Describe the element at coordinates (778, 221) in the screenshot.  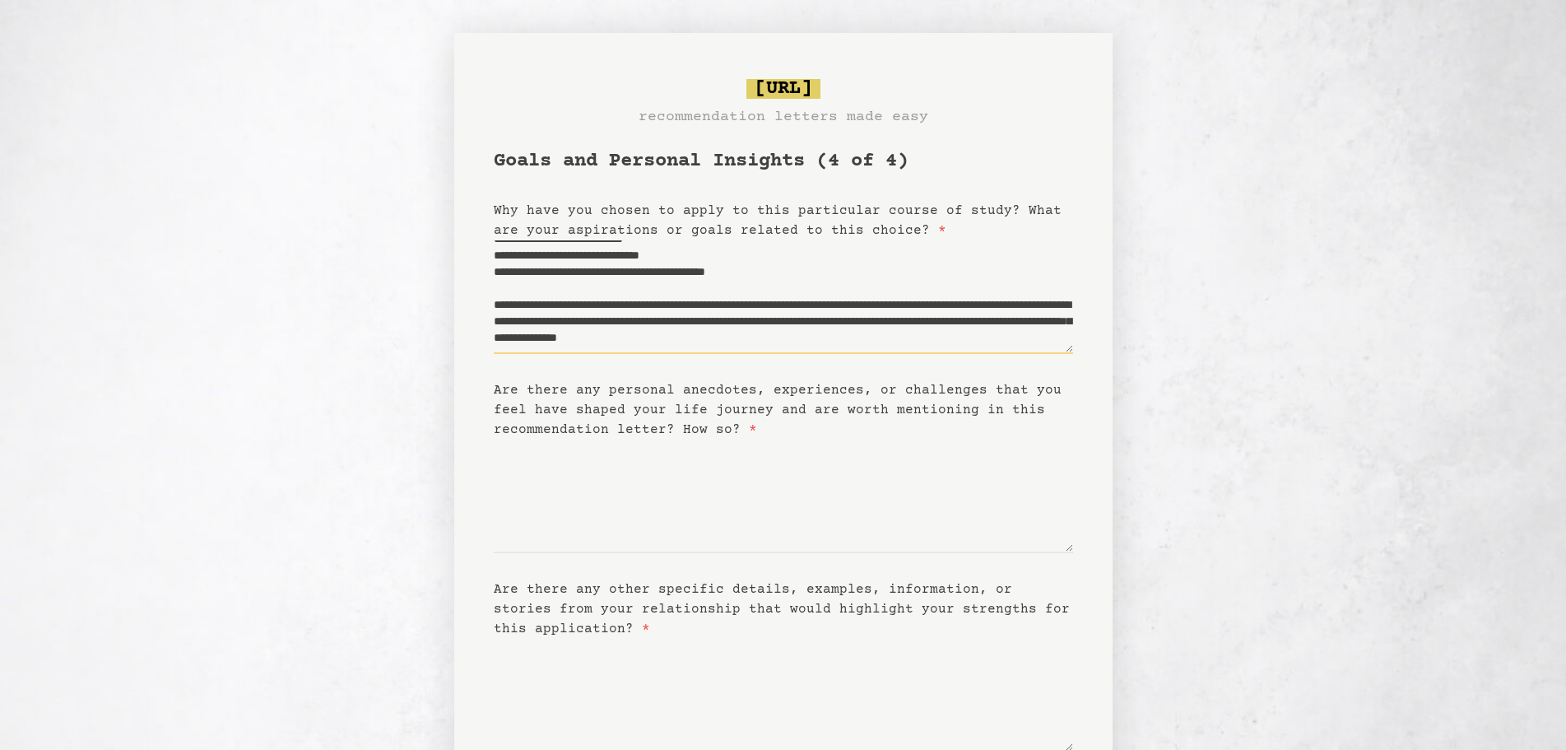
I see `label: Why have you chosen to apply to this particular course of study? What are your aspirations or goa...` at that location.